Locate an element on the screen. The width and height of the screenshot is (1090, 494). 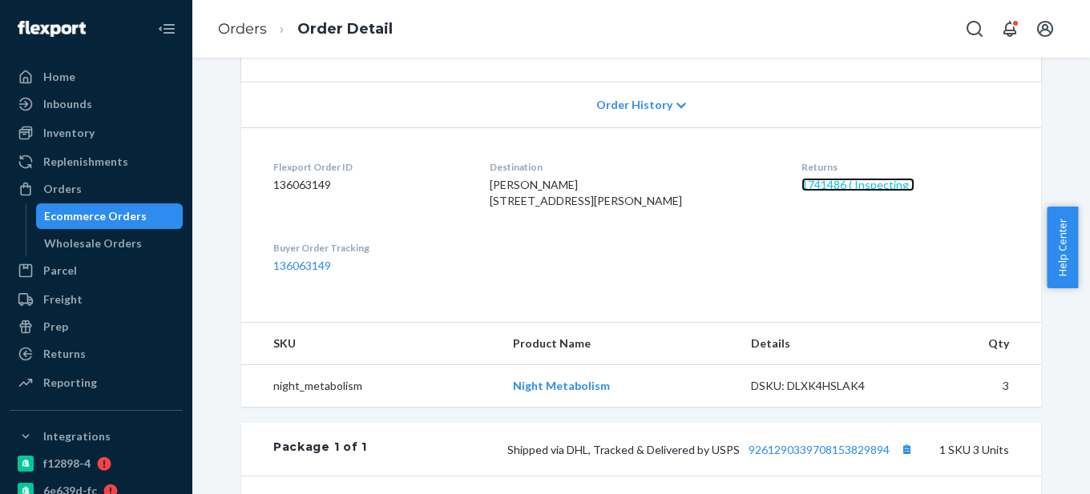
dt: Destination is located at coordinates (633, 167).